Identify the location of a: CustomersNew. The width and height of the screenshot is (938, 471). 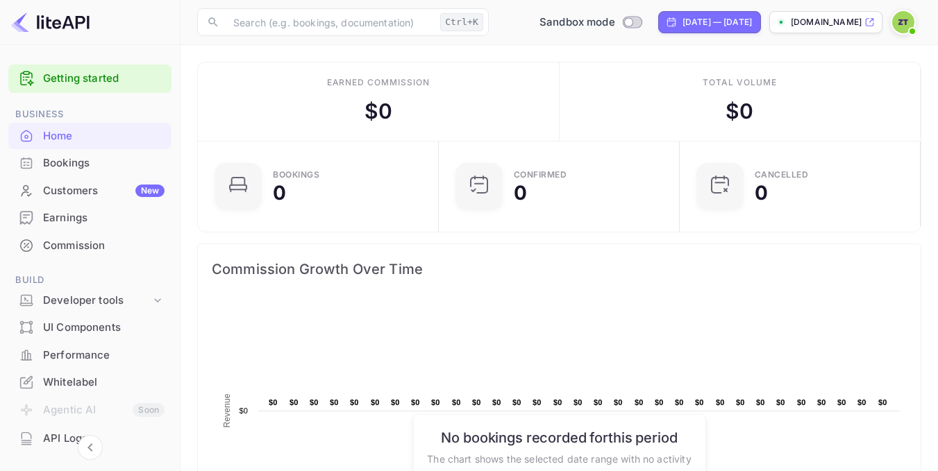
(90, 190).